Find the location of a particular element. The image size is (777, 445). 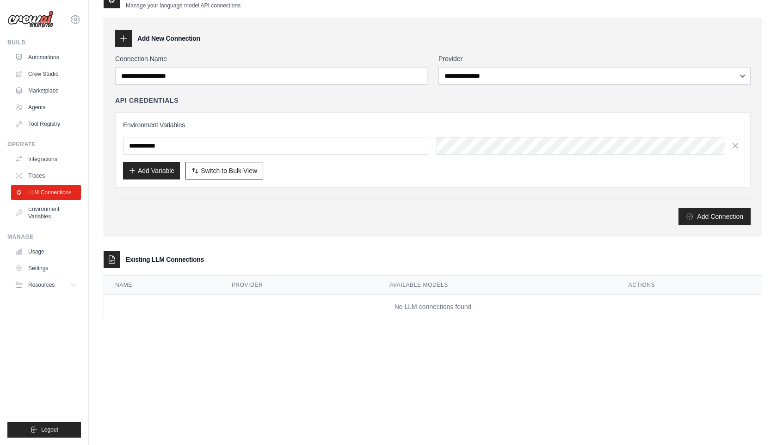

button: Logout is located at coordinates (44, 430).